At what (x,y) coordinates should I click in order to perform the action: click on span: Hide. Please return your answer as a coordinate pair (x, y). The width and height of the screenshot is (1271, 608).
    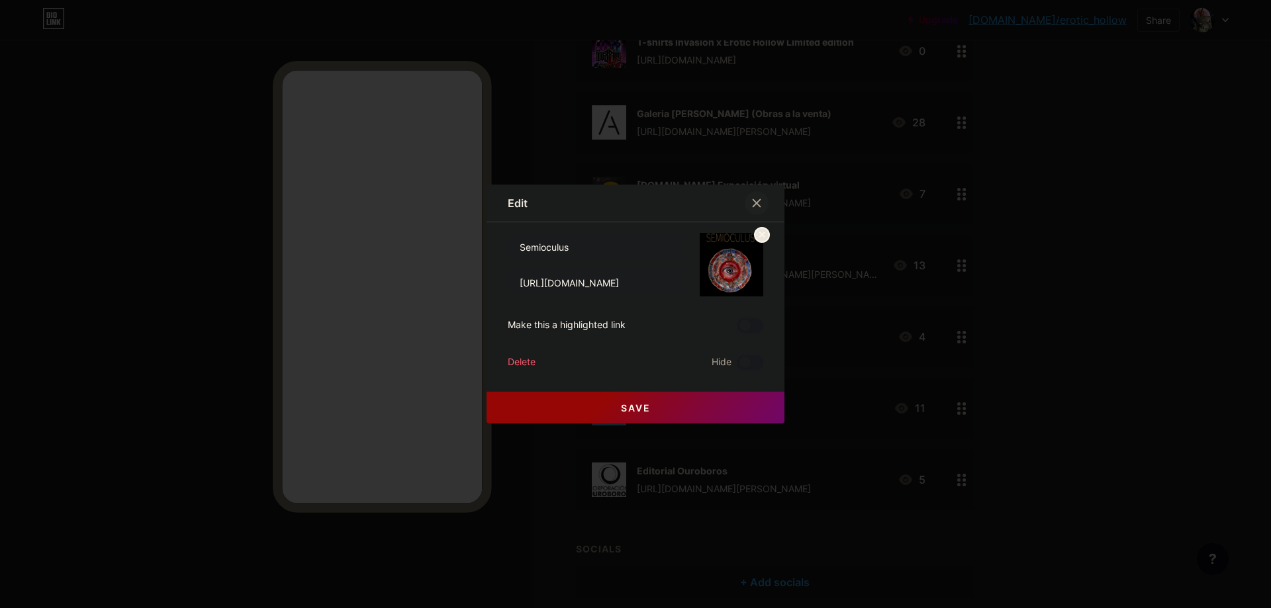
    Looking at the image, I should click on (721, 363).